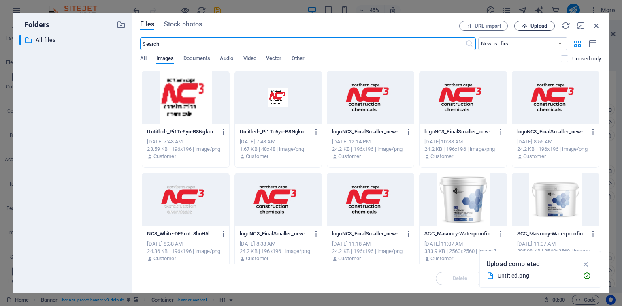  Describe the element at coordinates (459, 234) in the screenshot. I see `p: SCC_Masonry-Waterproofing_10Kg-scaled-KWkSb6NVpUf8F1-DklPxvw.jpg` at that location.